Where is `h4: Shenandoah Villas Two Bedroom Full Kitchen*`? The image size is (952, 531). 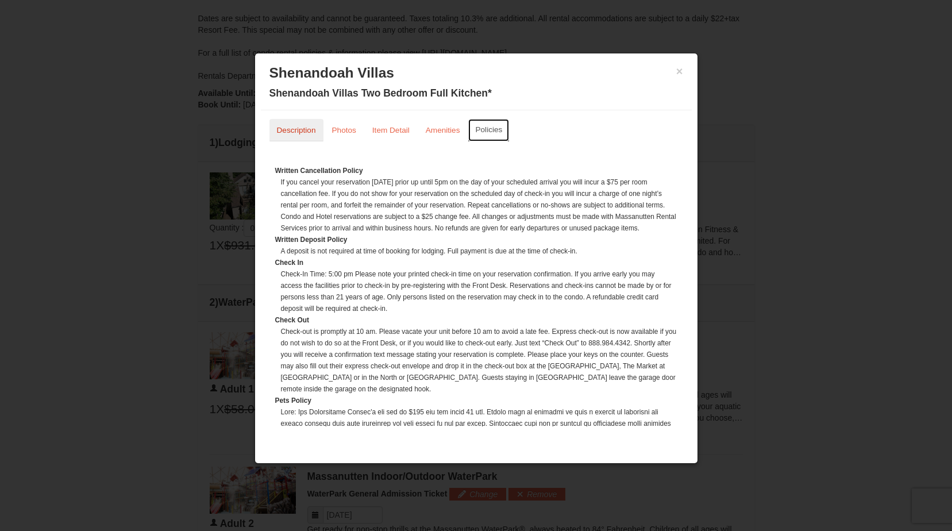
h4: Shenandoah Villas Two Bedroom Full Kitchen* is located at coordinates (476, 93).